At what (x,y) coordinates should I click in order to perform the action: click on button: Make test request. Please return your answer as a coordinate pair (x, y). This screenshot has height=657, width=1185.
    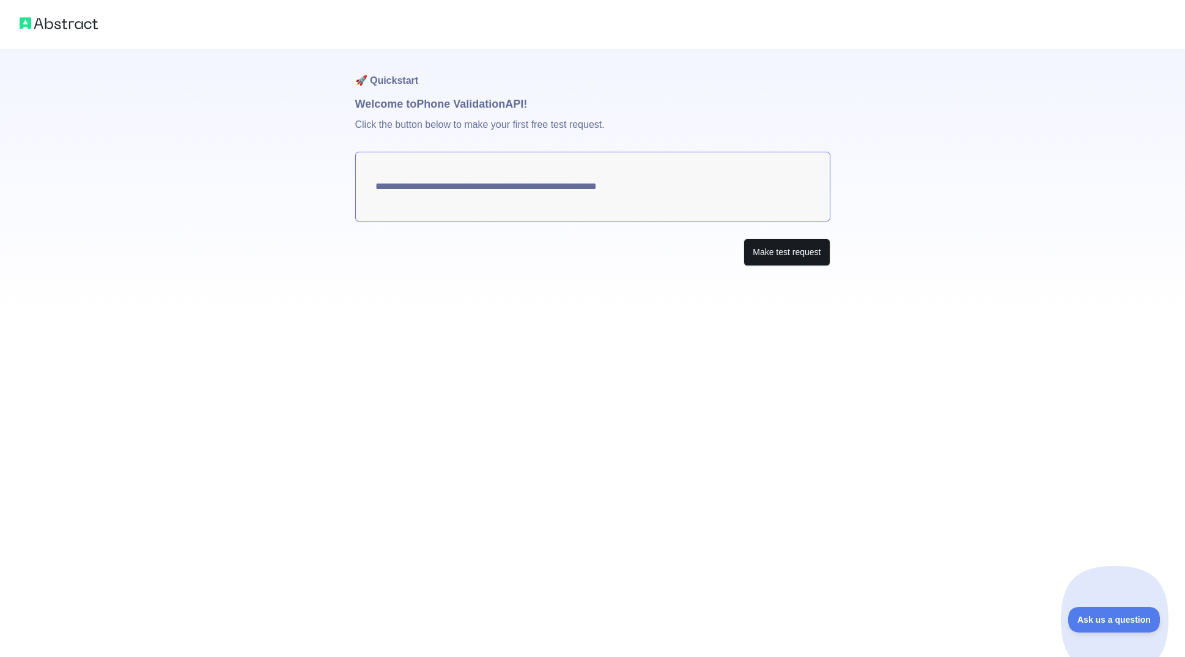
    Looking at the image, I should click on (786, 252).